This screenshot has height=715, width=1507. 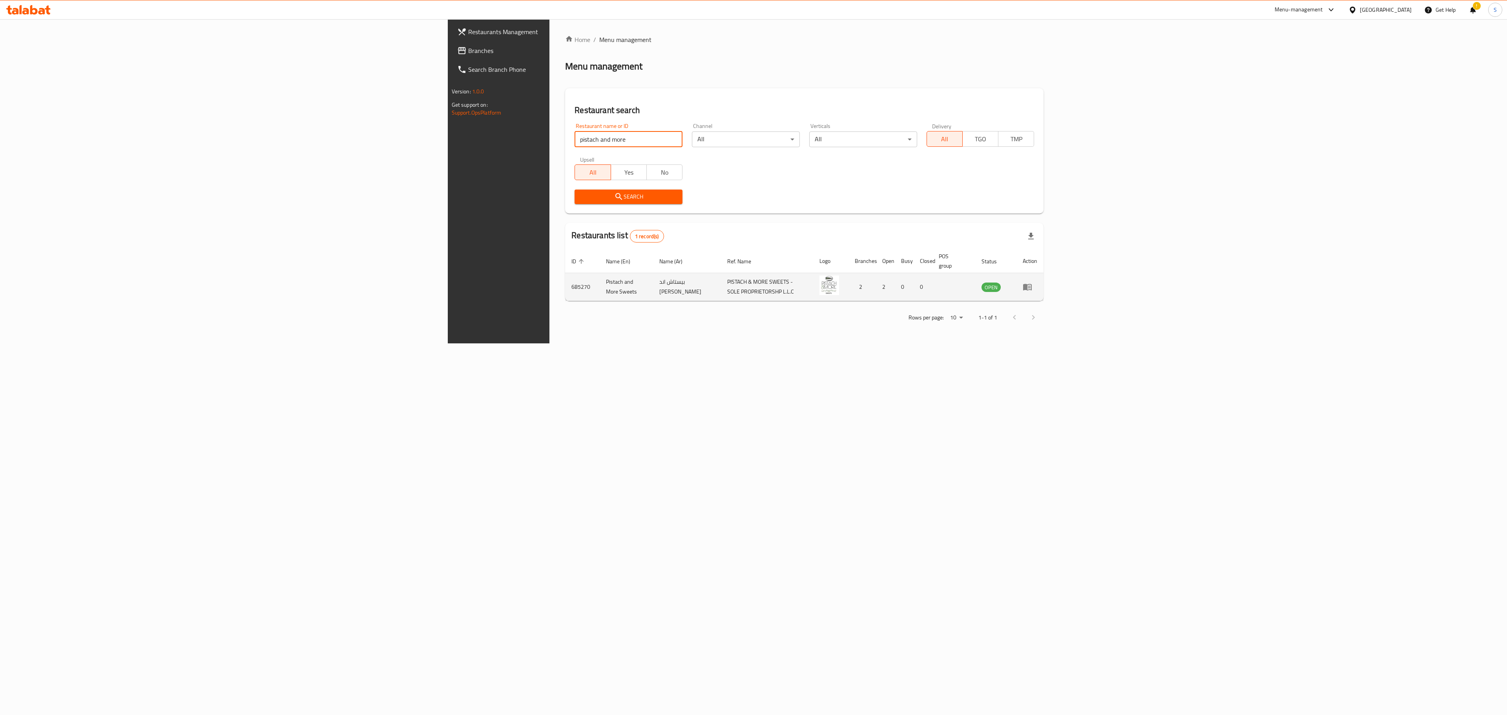 What do you see at coordinates (476, 113) in the screenshot?
I see `a: Support.OpsPlatform` at bounding box center [476, 113].